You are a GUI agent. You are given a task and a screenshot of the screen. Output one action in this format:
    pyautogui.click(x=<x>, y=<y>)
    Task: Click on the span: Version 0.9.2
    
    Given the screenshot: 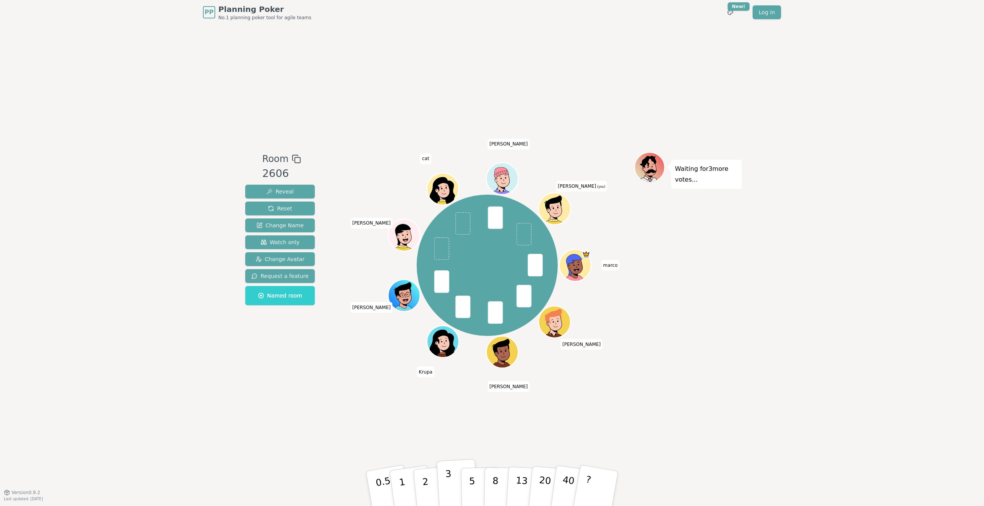 What is the action you would take?
    pyautogui.click(x=26, y=493)
    